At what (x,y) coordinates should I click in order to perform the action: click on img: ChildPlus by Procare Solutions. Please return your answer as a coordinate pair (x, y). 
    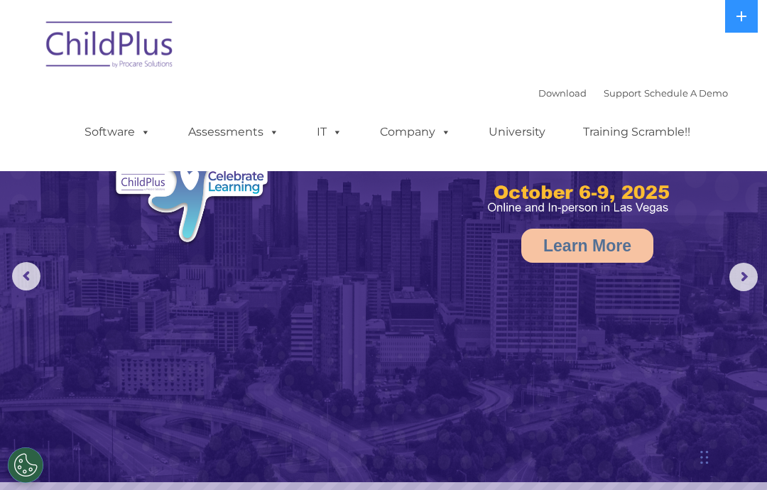
    Looking at the image, I should click on (110, 47).